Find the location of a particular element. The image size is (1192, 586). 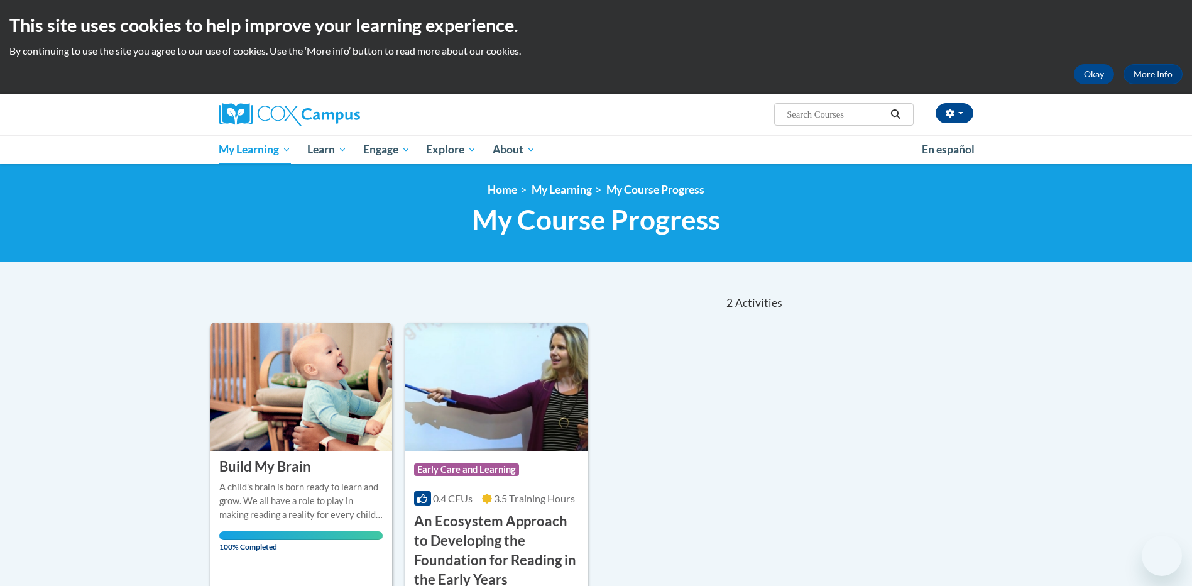

a: More Info is located at coordinates (1153, 74).